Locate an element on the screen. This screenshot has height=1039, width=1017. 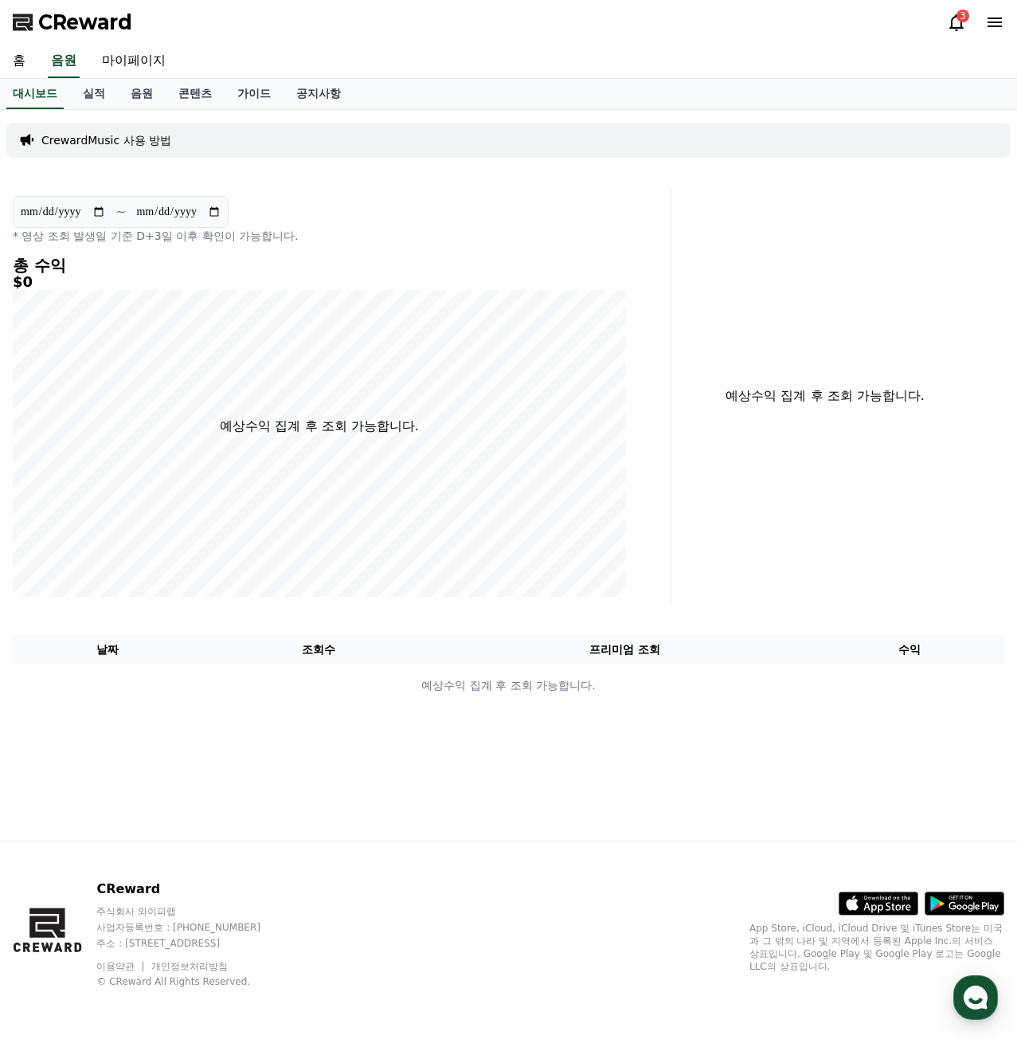
span: CReward is located at coordinates (85, 22).